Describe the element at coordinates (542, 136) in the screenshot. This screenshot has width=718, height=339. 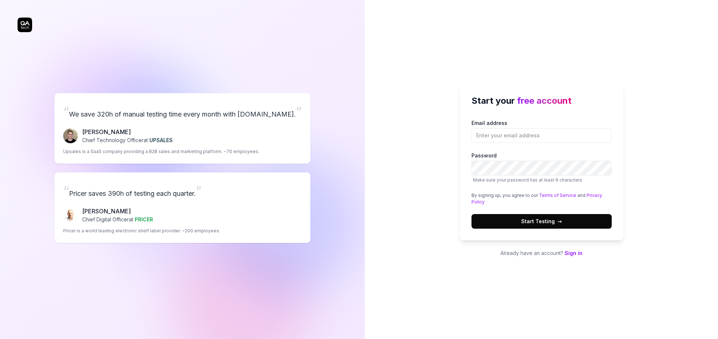
I see `input: Email address` at that location.